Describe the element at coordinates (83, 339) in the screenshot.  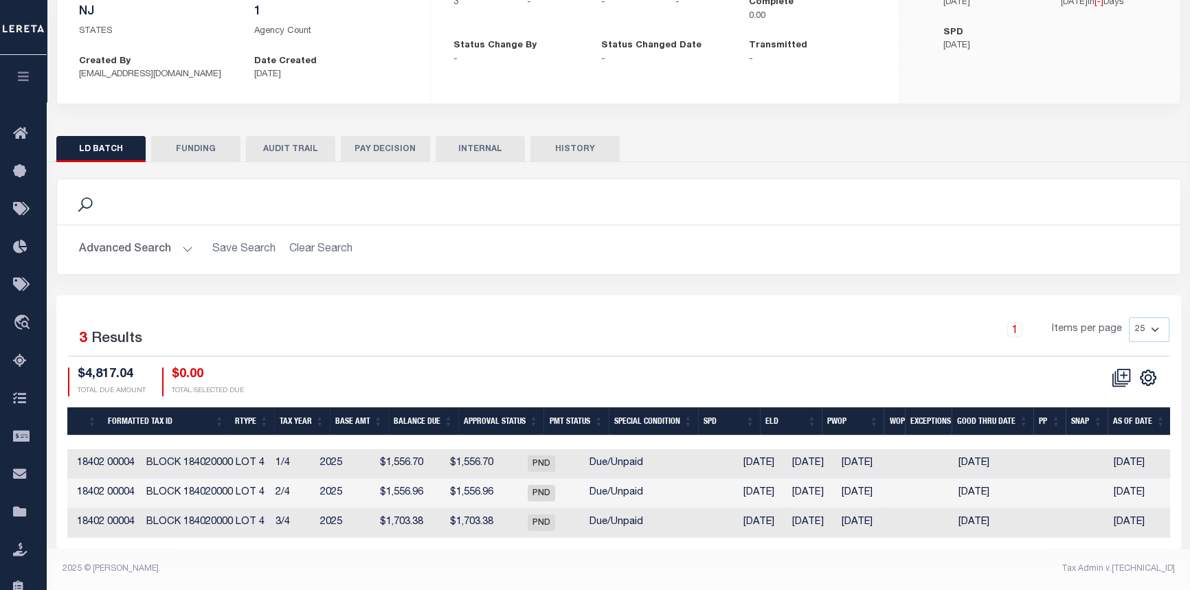
I see `span: 3` at that location.